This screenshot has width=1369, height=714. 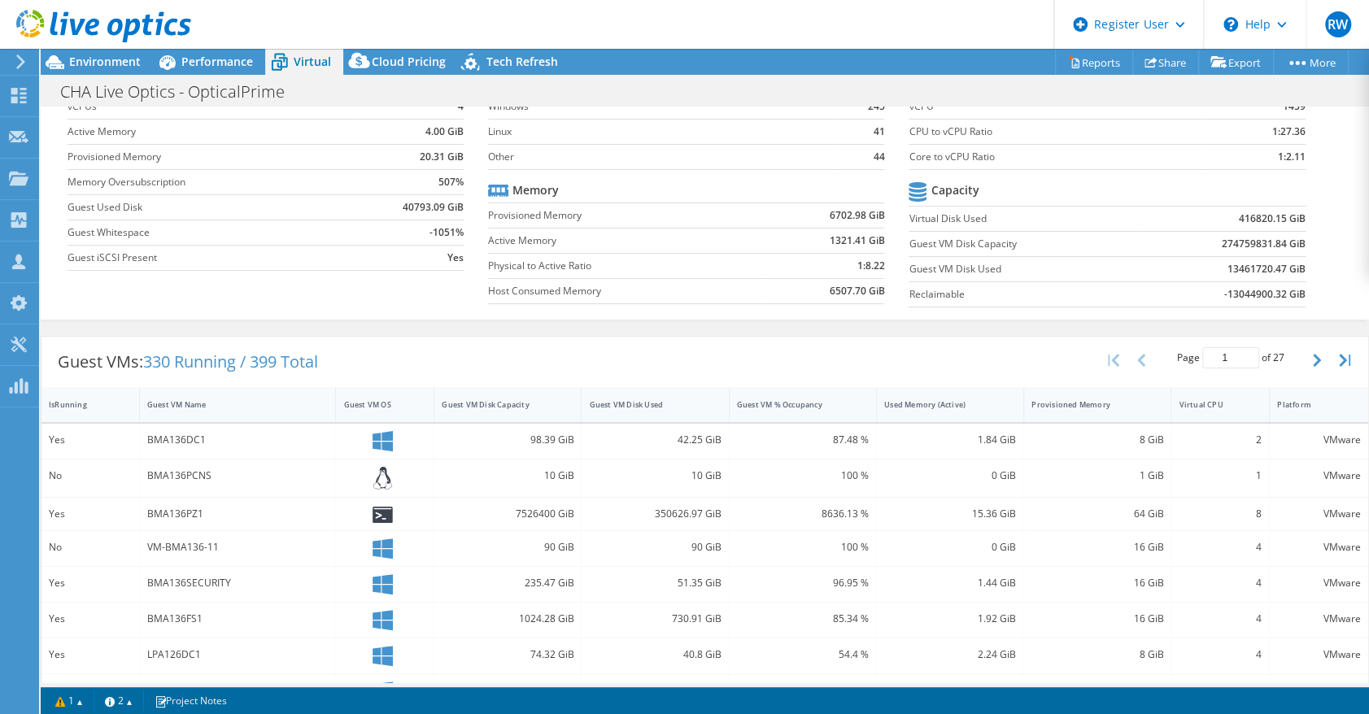 I want to click on div: 235.47 GiB, so click(x=507, y=583).